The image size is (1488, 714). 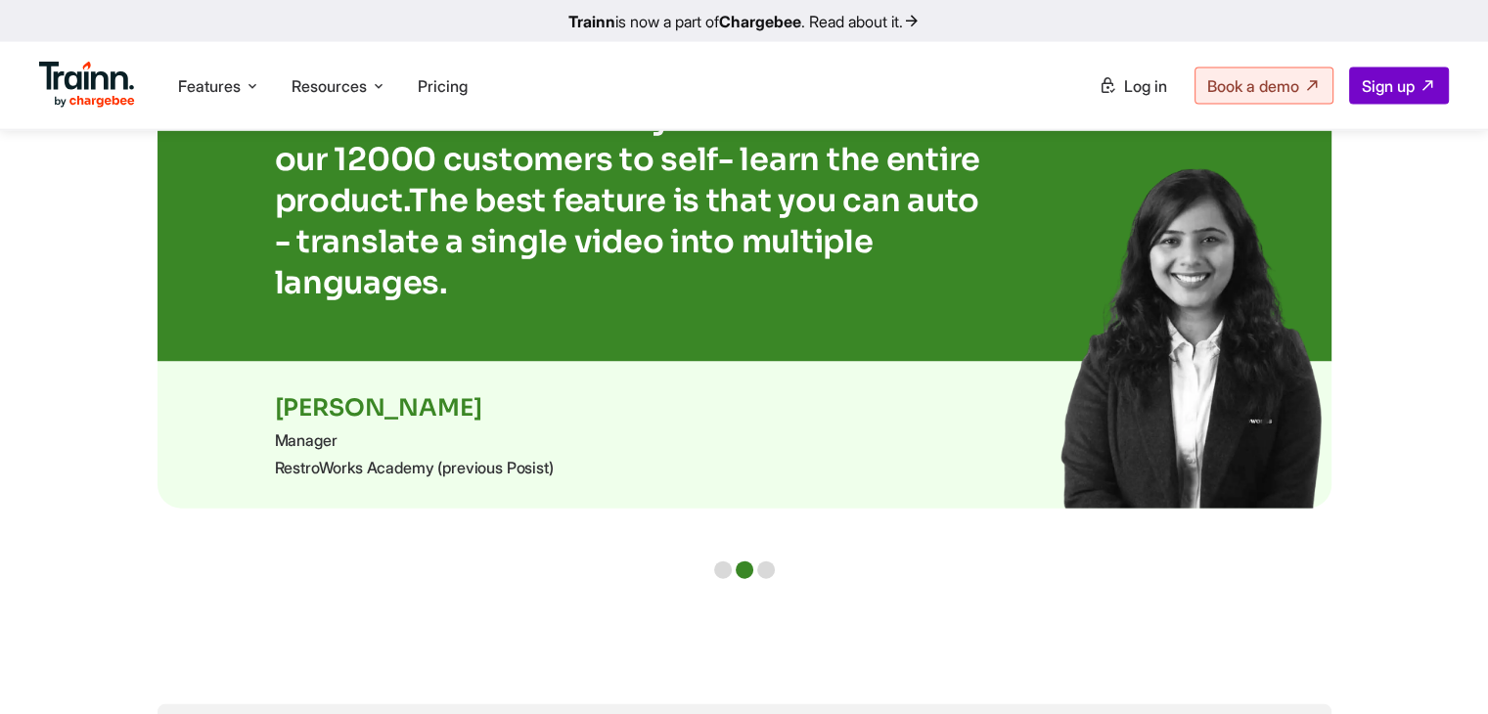 I want to click on span: Book a demo, so click(x=1253, y=86).